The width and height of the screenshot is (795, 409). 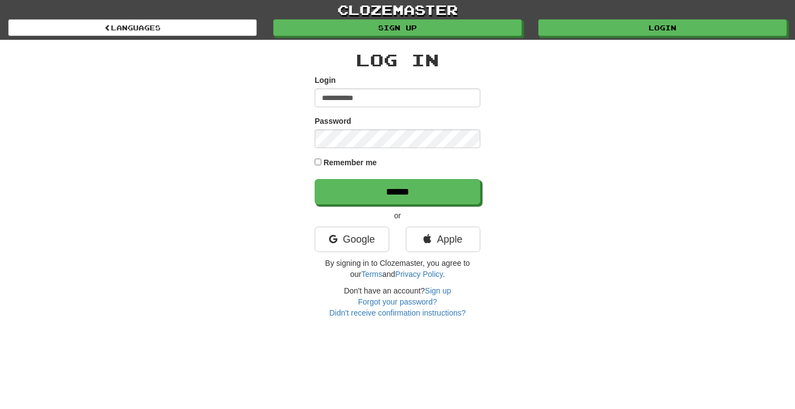 What do you see at coordinates (443, 239) in the screenshot?
I see `a: Apple` at bounding box center [443, 239].